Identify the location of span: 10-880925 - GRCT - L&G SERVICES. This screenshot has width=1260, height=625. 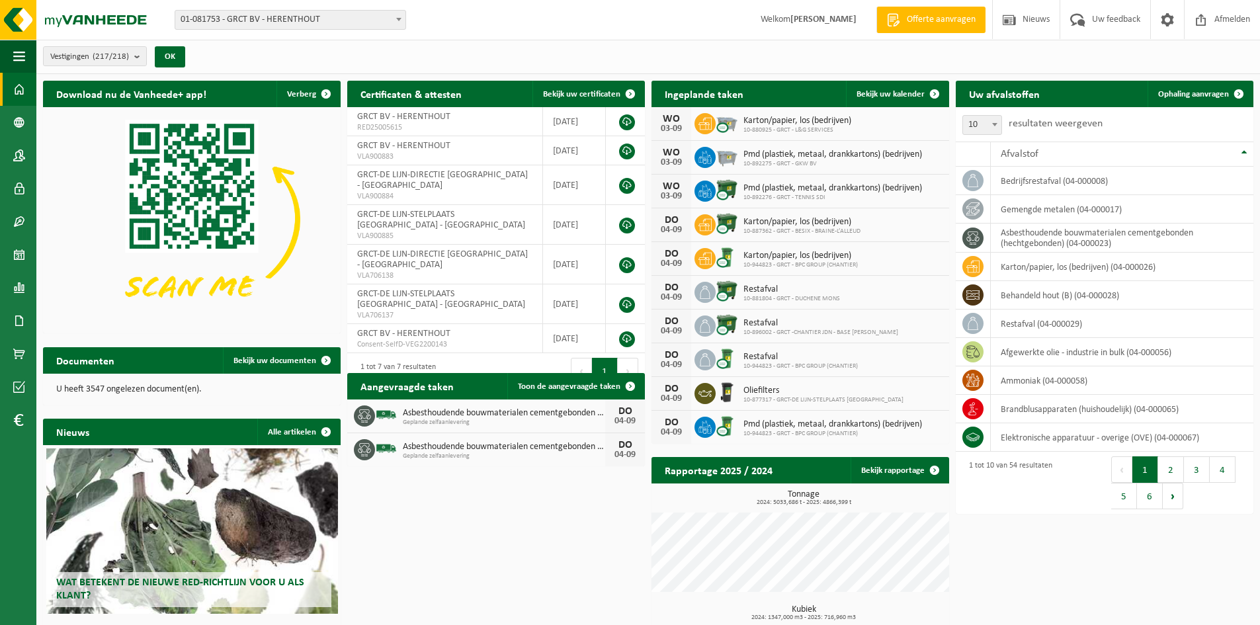
(797, 130).